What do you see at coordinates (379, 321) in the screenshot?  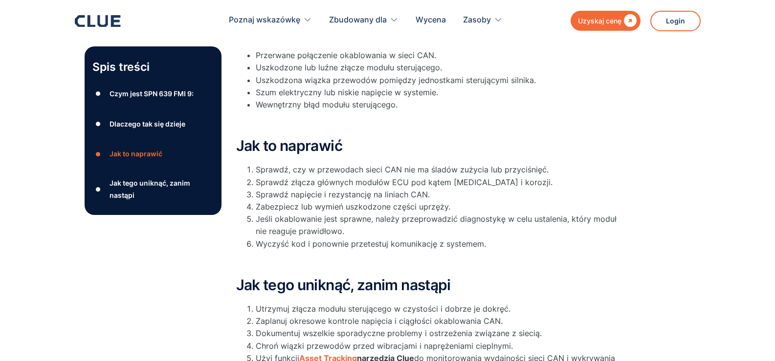 I see `font: Zaplanuj okresowe kontrole napięcia i ciągłości okablowania CAN.` at bounding box center [379, 321].